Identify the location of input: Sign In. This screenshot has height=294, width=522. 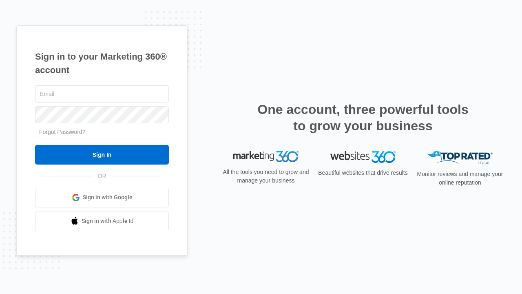
(102, 155).